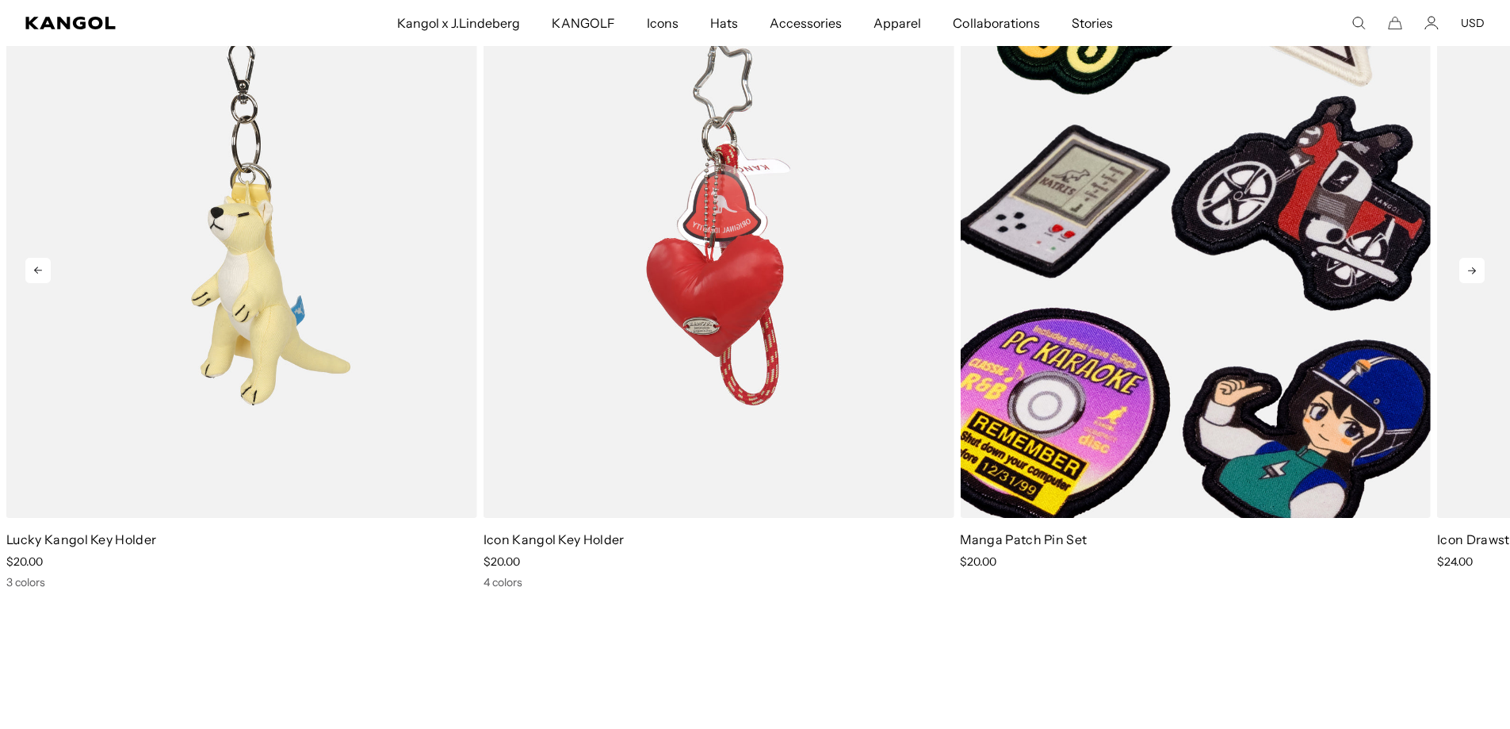 This screenshot has height=729, width=1510. Describe the element at coordinates (1473, 23) in the screenshot. I see `button: USD` at that location.